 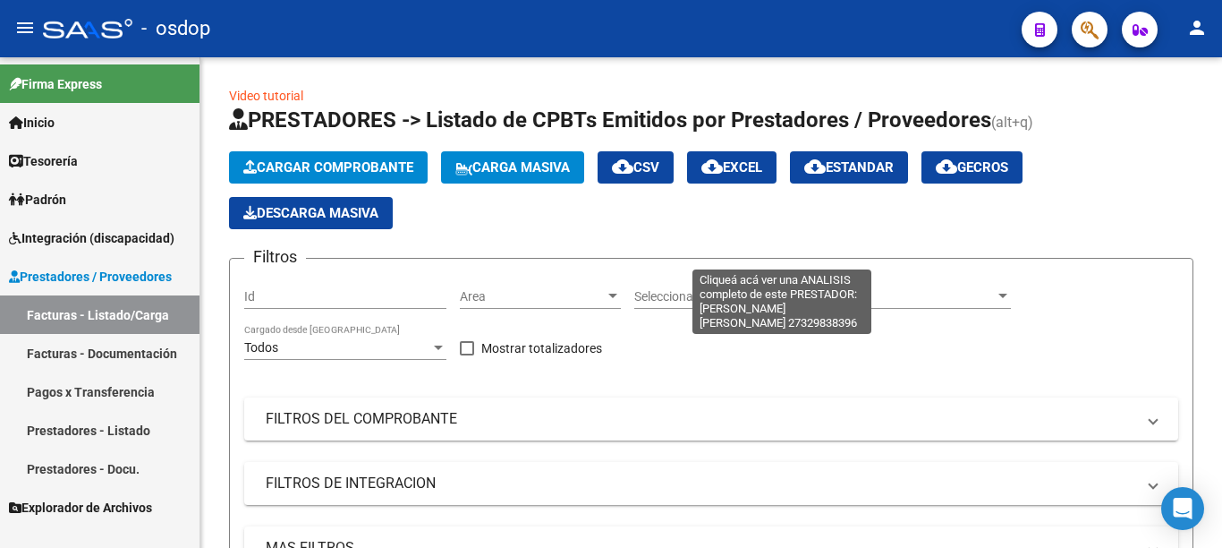 I want to click on span: Inicio, so click(x=31, y=123).